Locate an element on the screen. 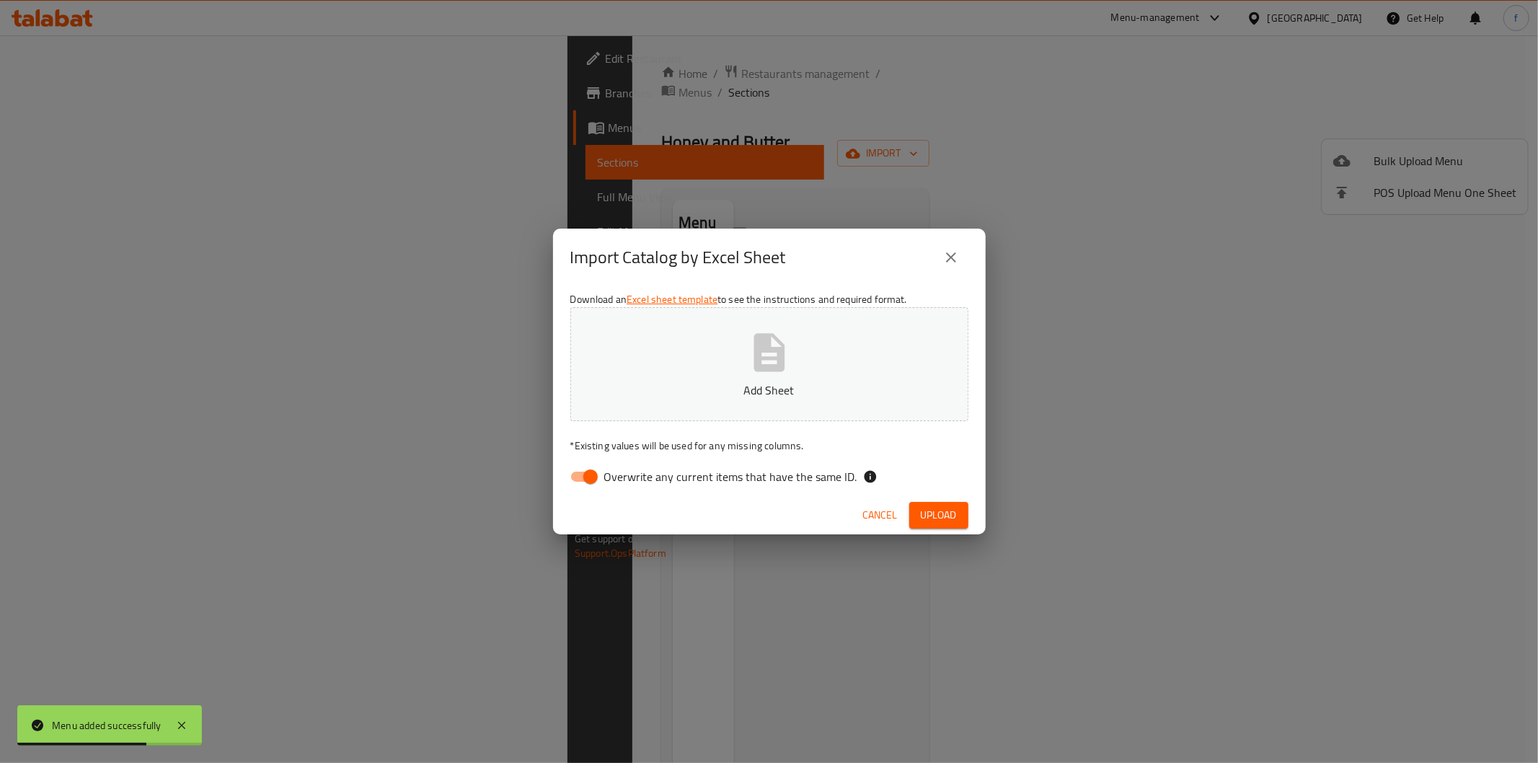 This screenshot has height=763, width=1538. button: Cancel is located at coordinates (881, 515).